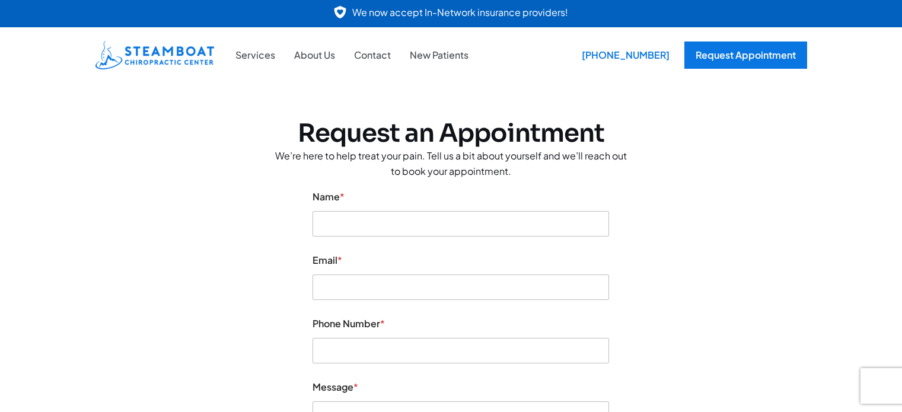 Image resolution: width=902 pixels, height=412 pixels. I want to click on div: Request Appointment, so click(746, 55).